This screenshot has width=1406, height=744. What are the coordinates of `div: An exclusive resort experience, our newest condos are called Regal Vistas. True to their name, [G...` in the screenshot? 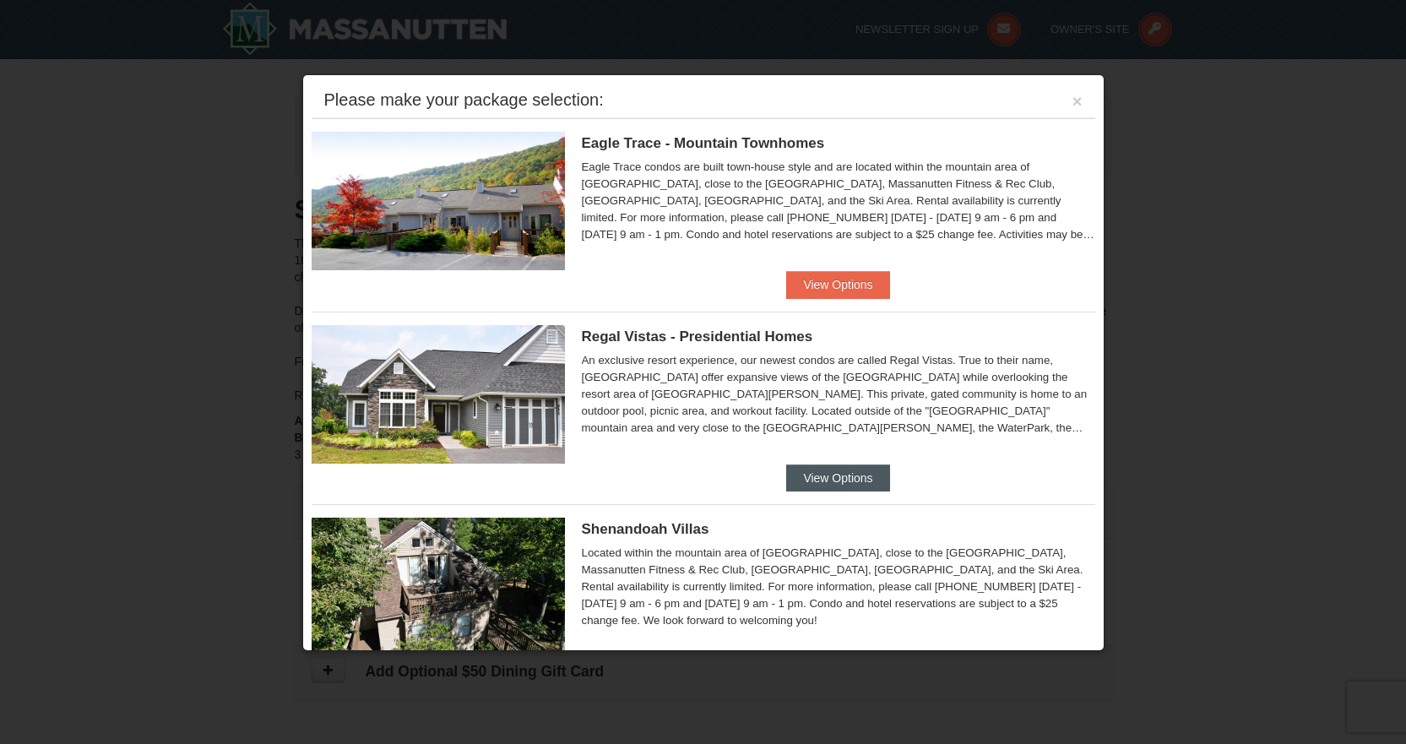 It's located at (839, 394).